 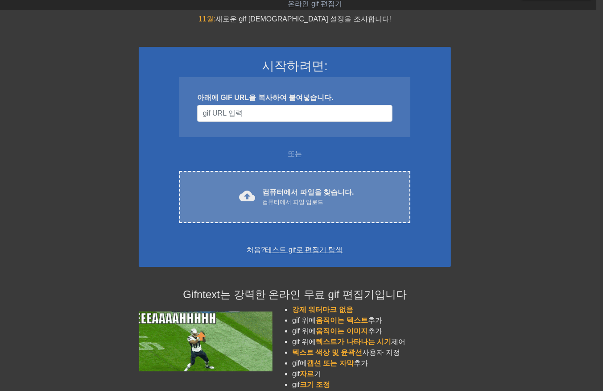 What do you see at coordinates (295, 154) in the screenshot?
I see `div: 또는` at bounding box center [295, 154].